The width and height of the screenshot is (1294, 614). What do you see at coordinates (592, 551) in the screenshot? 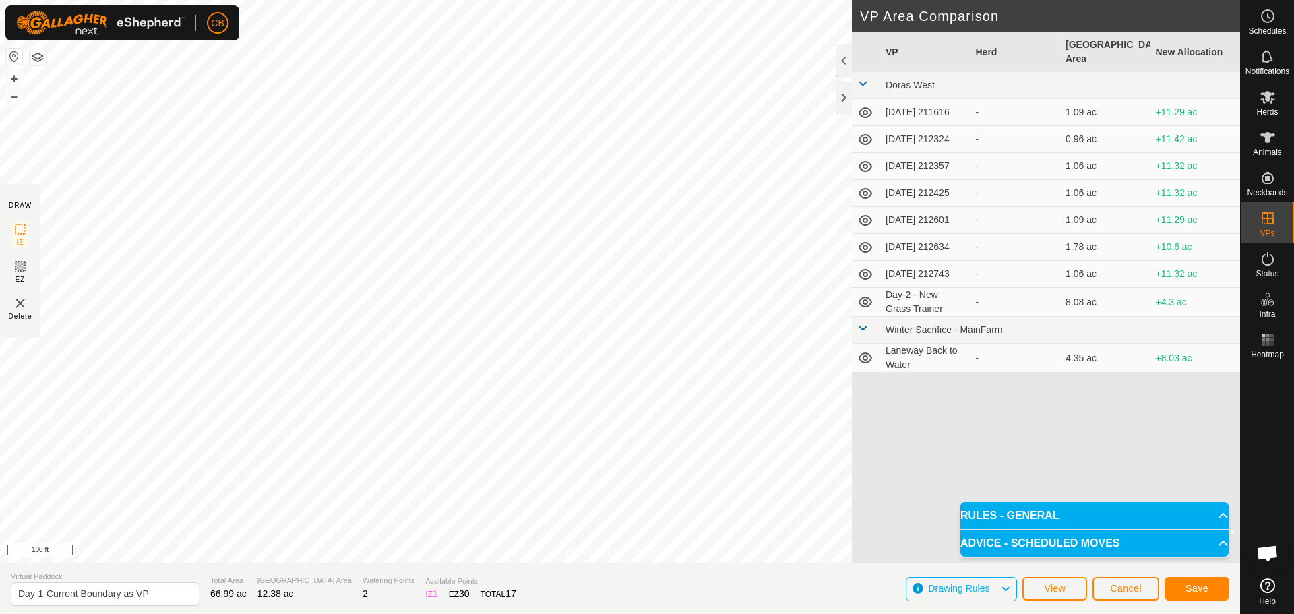
I see `a: Privacy Policy` at bounding box center [592, 551].